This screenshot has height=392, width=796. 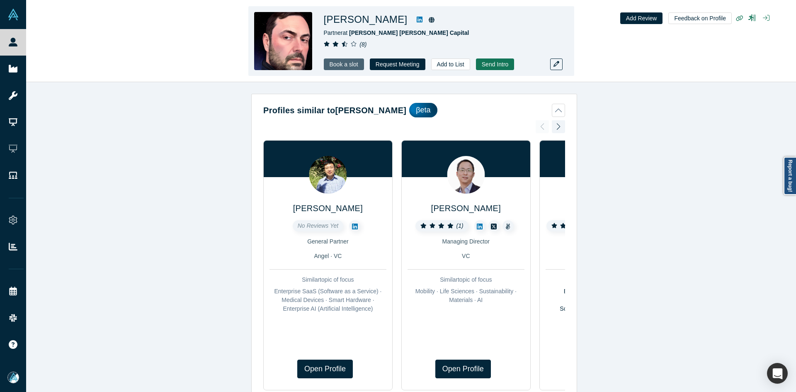 What do you see at coordinates (460, 226) in the screenshot?
I see `i: ( 1 )` at bounding box center [460, 226].